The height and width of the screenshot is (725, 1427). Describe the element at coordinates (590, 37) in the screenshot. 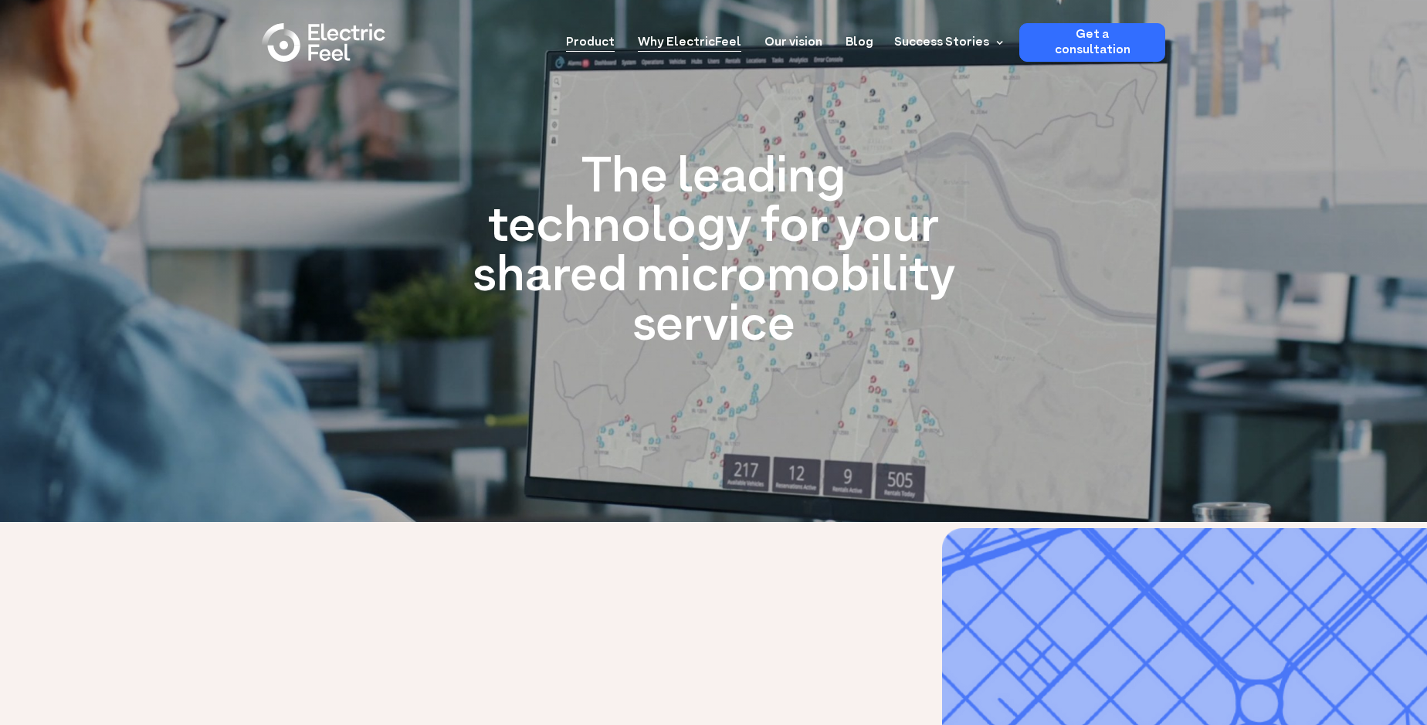

I see `a: Product` at that location.